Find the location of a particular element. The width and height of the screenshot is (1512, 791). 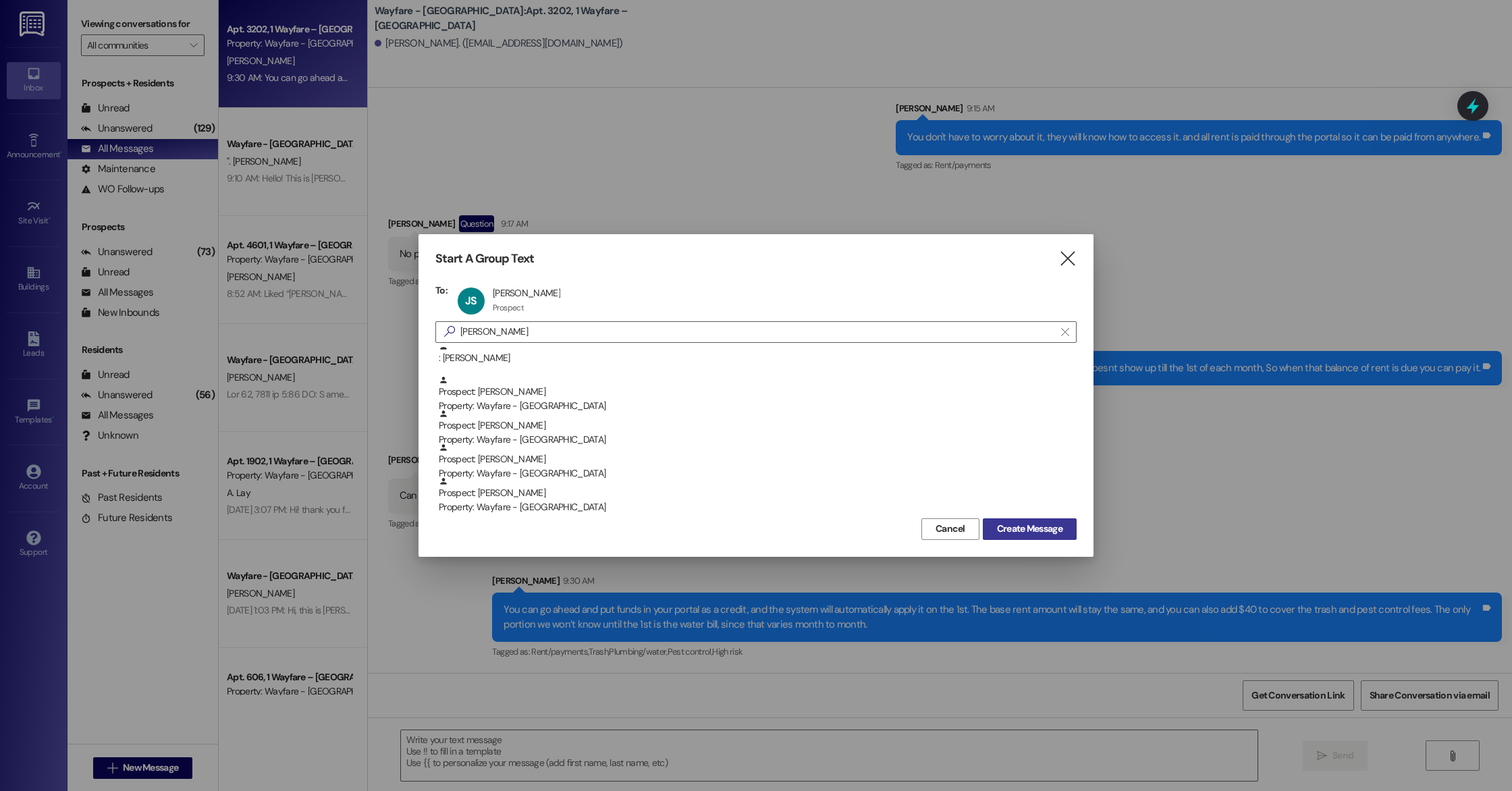

button: Clear text is located at coordinates (1065, 332).